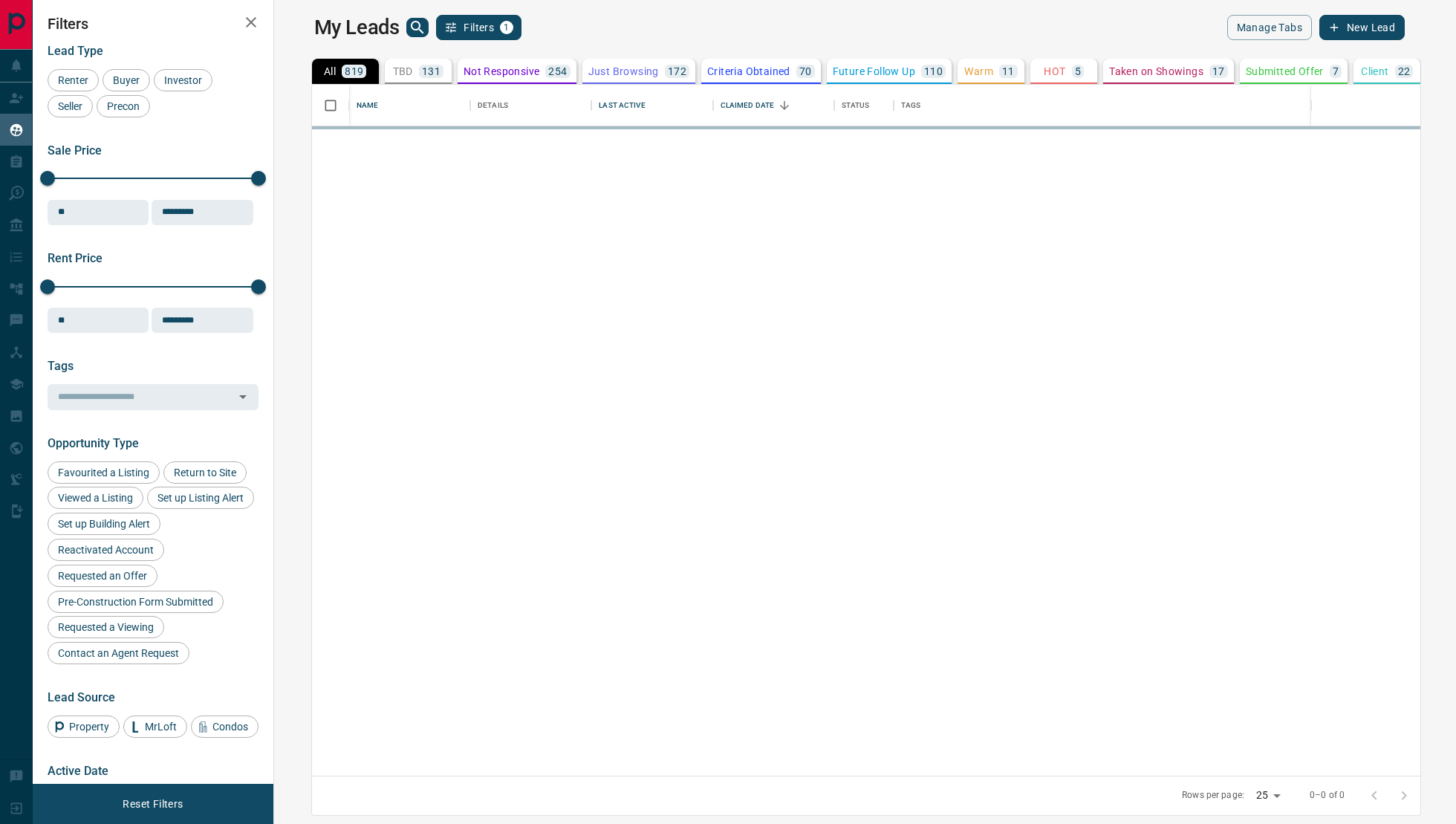 Image resolution: width=1456 pixels, height=824 pixels. What do you see at coordinates (1284, 71) in the screenshot?
I see `p: Submitted Offer` at bounding box center [1284, 71].